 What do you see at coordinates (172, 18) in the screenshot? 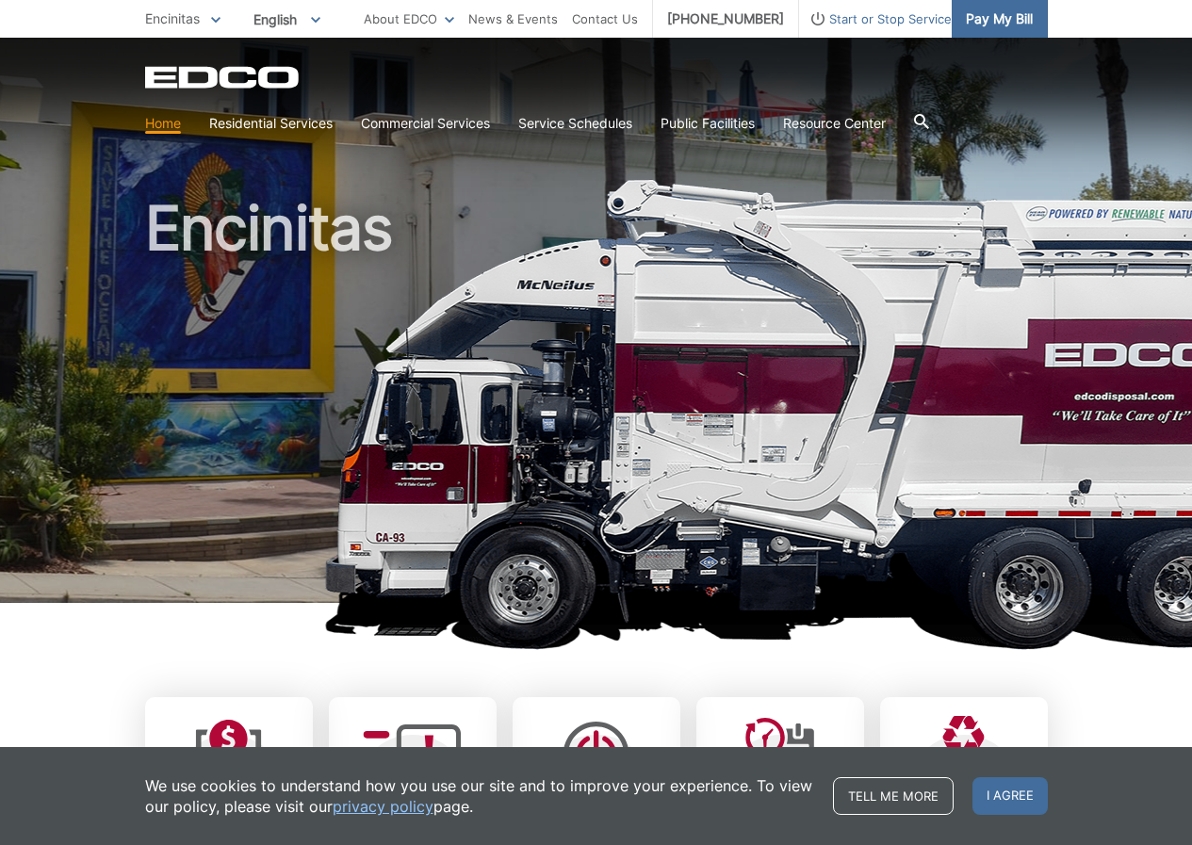
I see `span: Encinitas` at bounding box center [172, 18].